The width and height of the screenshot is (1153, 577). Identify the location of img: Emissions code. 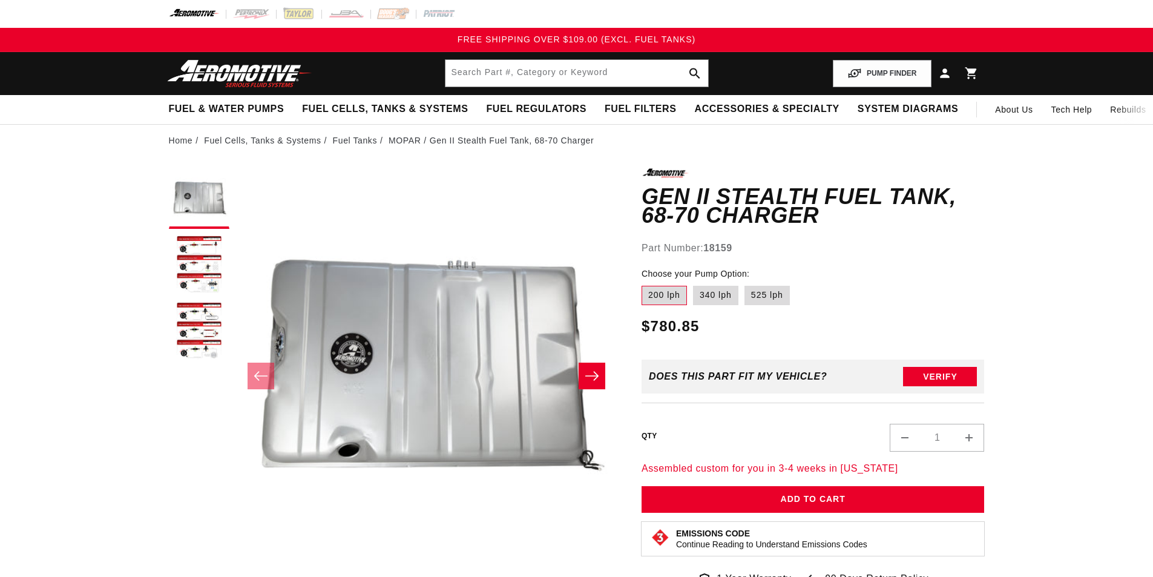
(660, 537).